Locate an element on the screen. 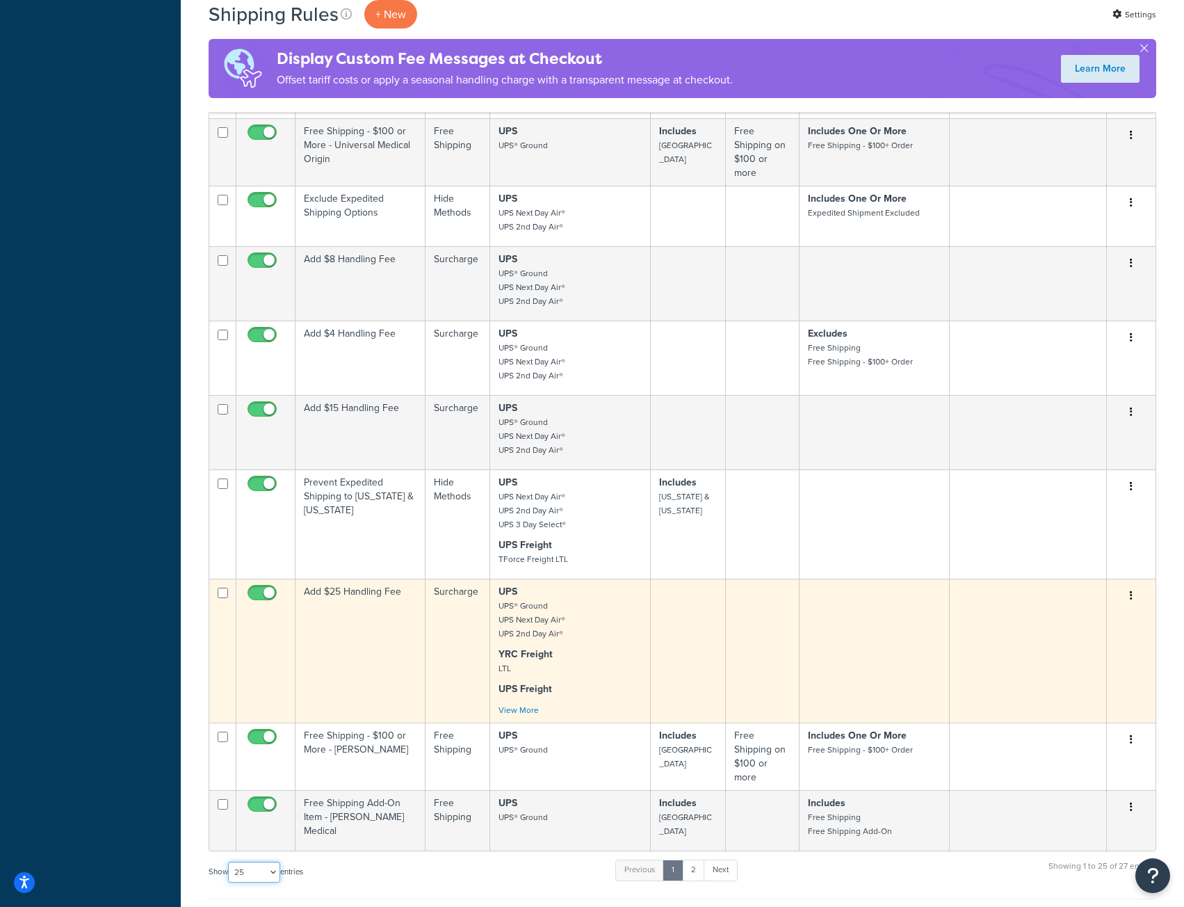 The image size is (1184, 907). small: Free Shipping Free Shipping Add-On is located at coordinates (850, 824).